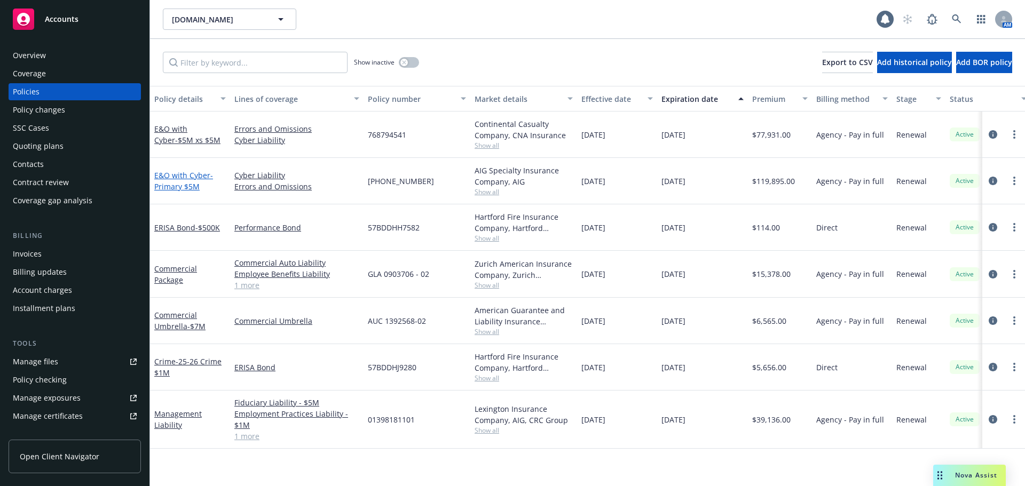  I want to click on span: - $7M, so click(196, 326).